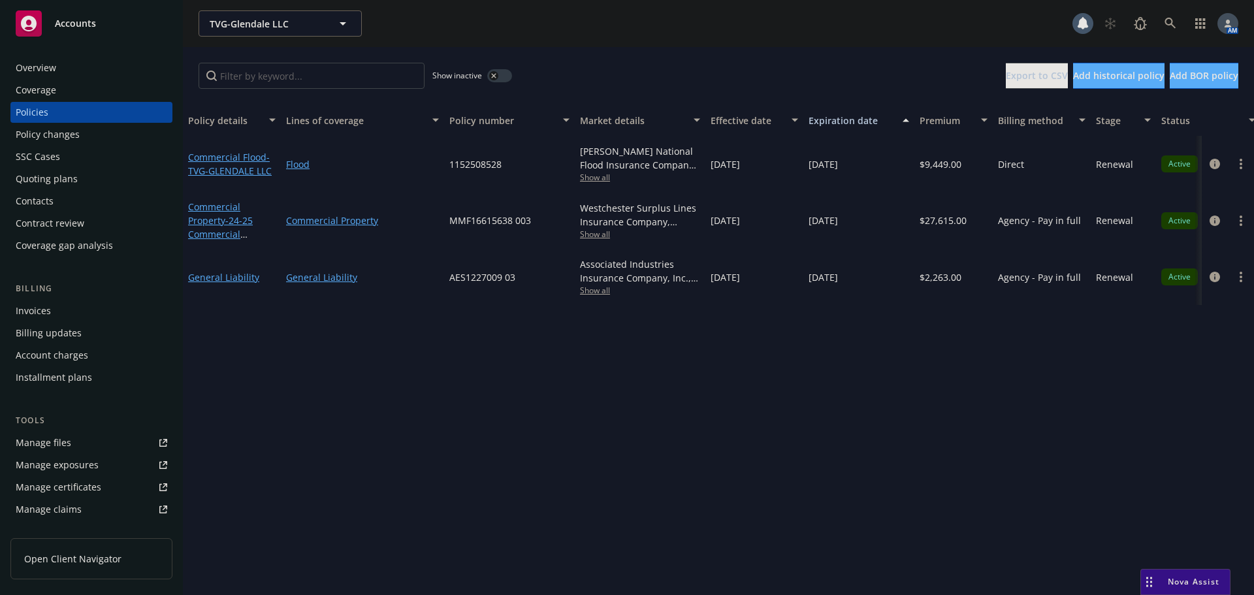 This screenshot has height=595, width=1254. I want to click on button: Expiration date, so click(859, 120).